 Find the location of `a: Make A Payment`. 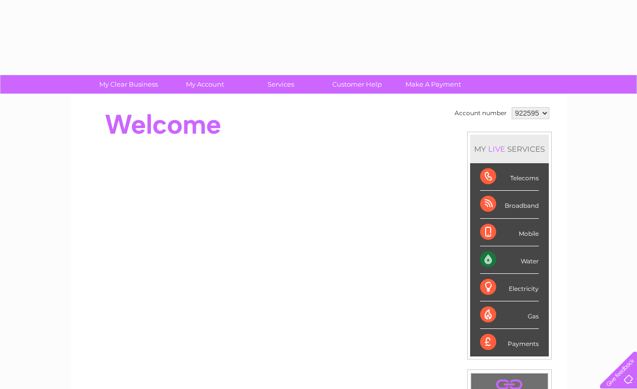

a: Make A Payment is located at coordinates (433, 84).